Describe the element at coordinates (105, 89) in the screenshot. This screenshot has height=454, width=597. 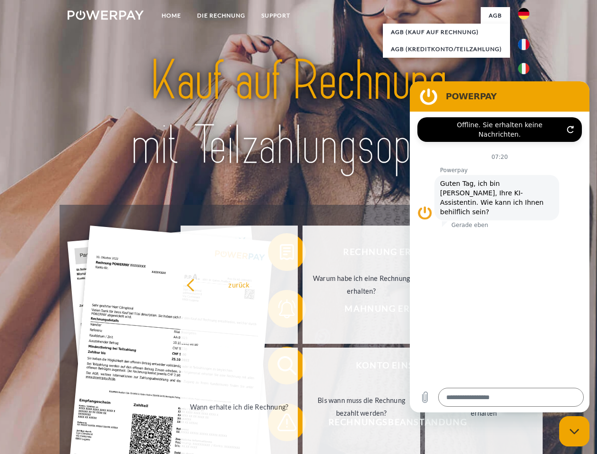
I see `p: Powerpay` at that location.